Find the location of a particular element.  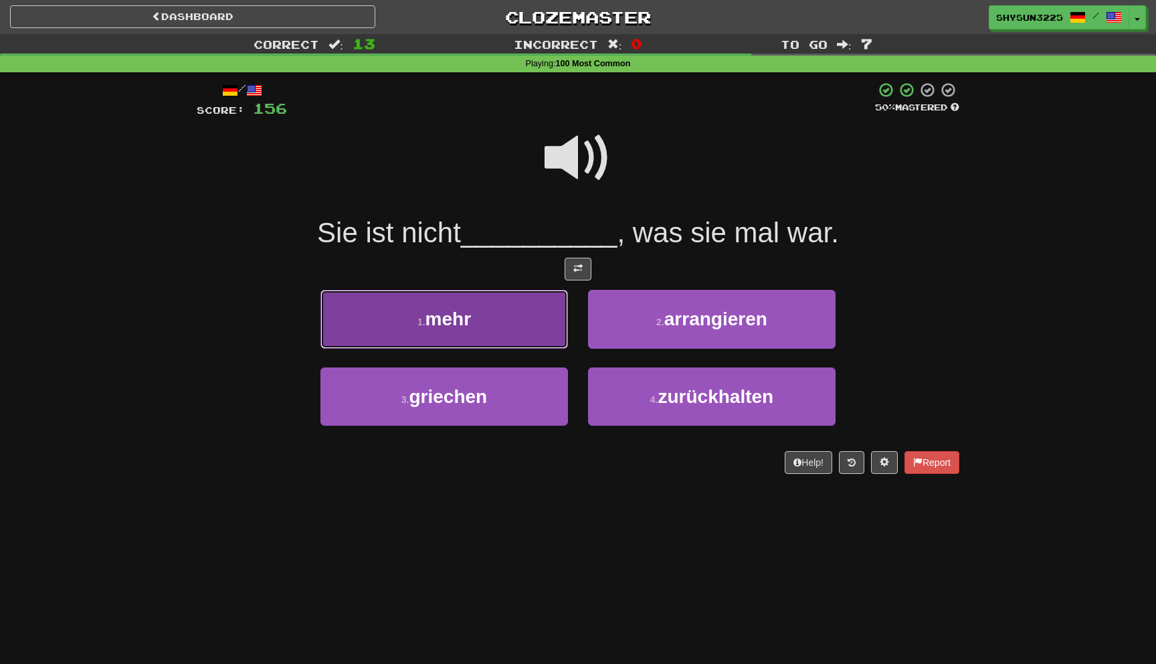

span: 13 is located at coordinates (364, 43).